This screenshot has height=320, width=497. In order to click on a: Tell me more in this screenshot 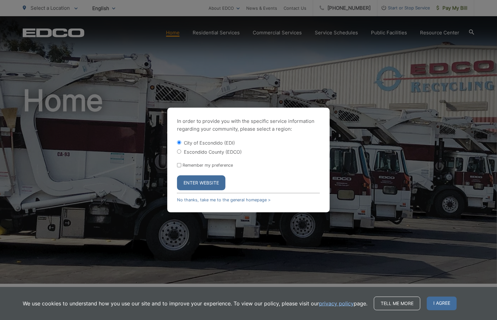, I will do `click(397, 304)`.